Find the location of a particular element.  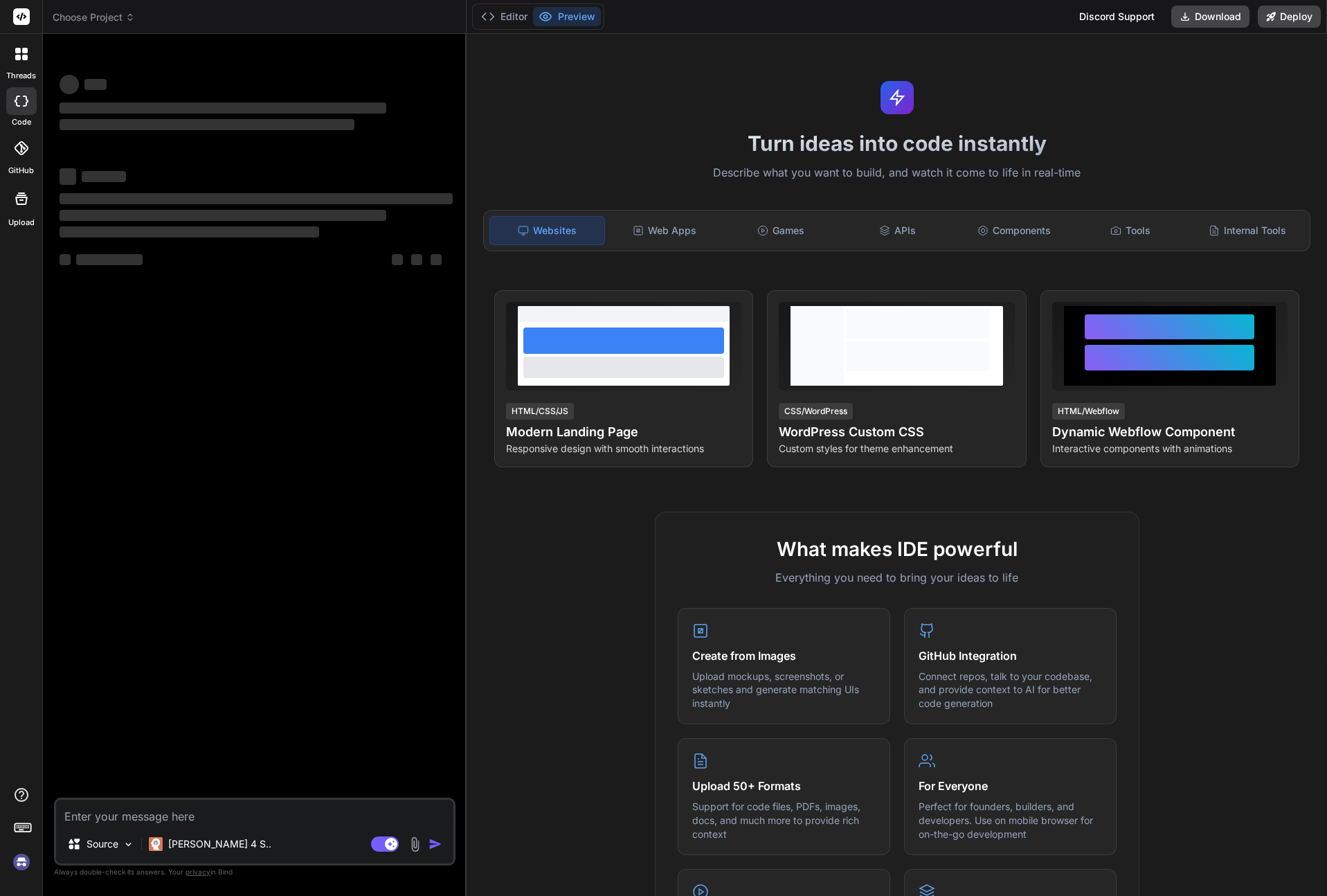

button: Deploy is located at coordinates (1290, 17).